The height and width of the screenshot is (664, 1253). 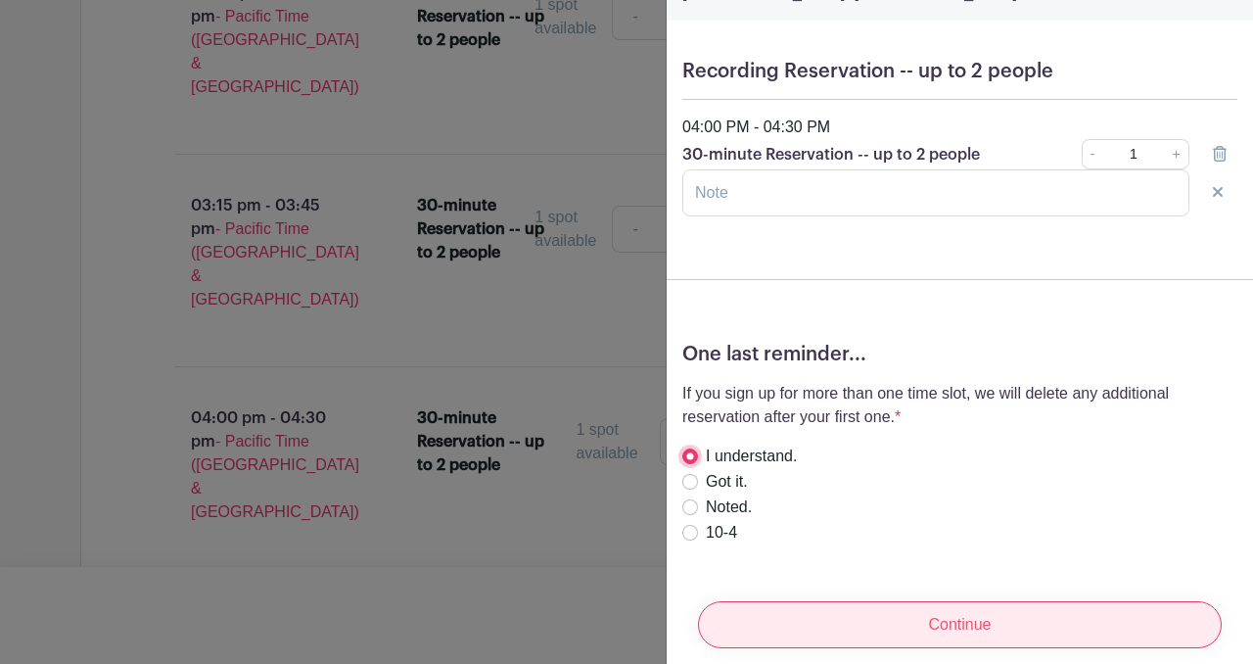 What do you see at coordinates (960, 625) in the screenshot?
I see `input: Continue` at bounding box center [960, 625].